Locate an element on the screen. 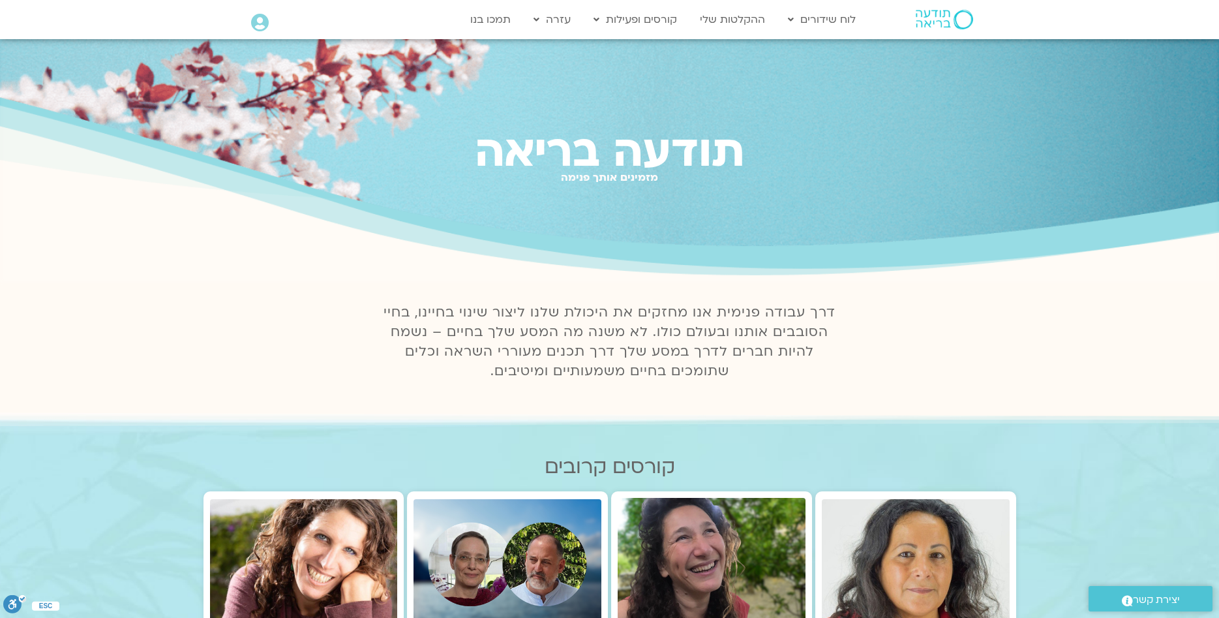  a: תמכו בנו is located at coordinates (490, 20).